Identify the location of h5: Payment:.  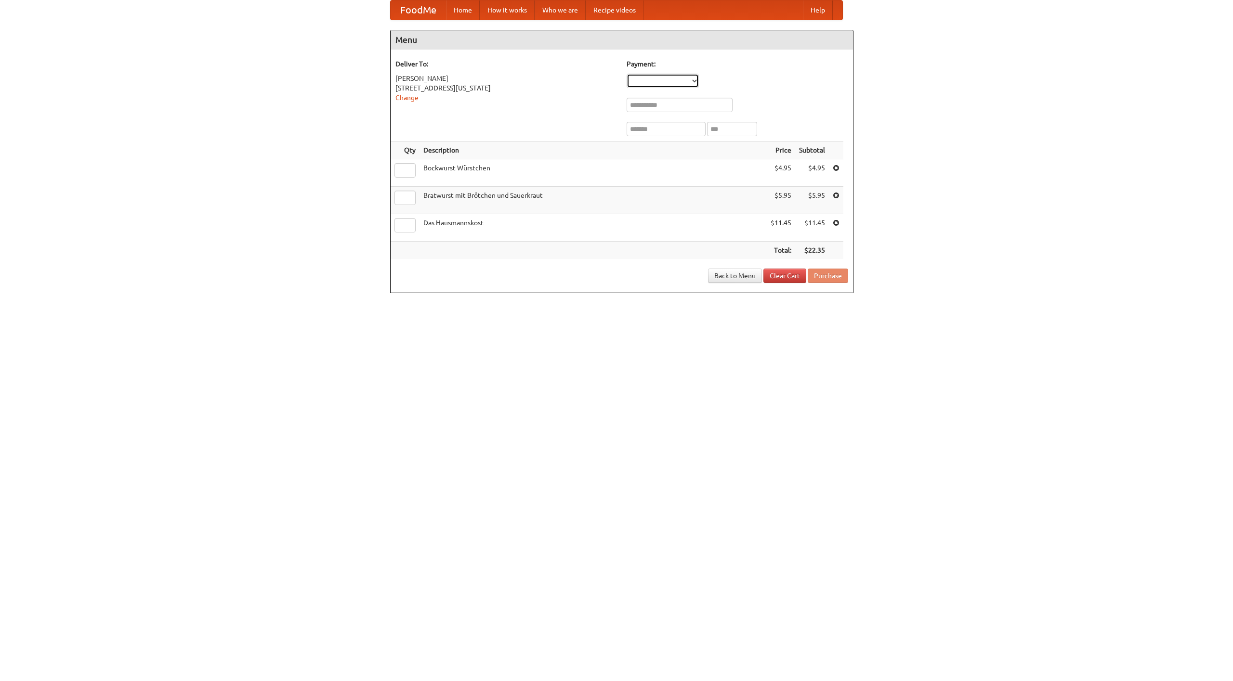
(737, 64).